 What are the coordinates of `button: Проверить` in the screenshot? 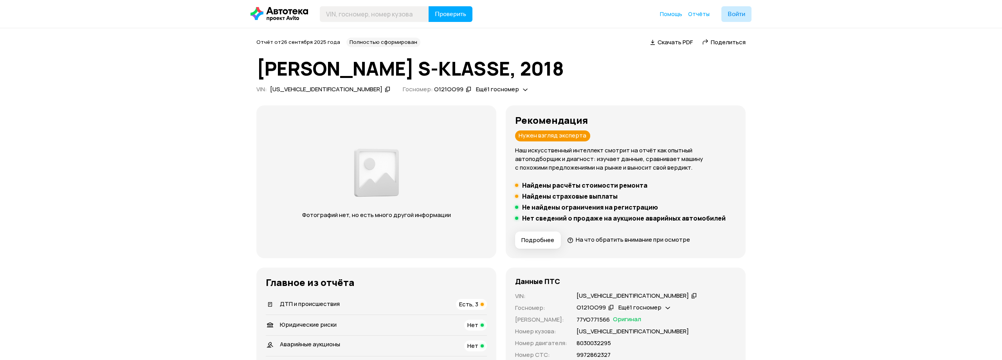 It's located at (451, 14).